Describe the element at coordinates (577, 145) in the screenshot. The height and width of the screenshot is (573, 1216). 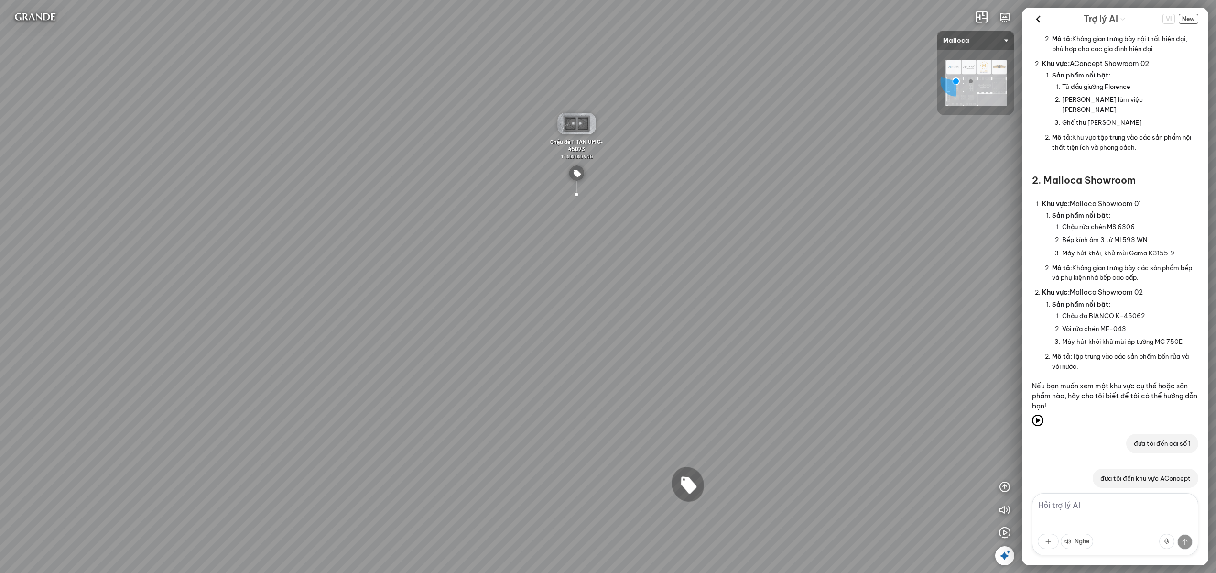
I see `span: Chậu đá TITANIUM G-45073` at that location.